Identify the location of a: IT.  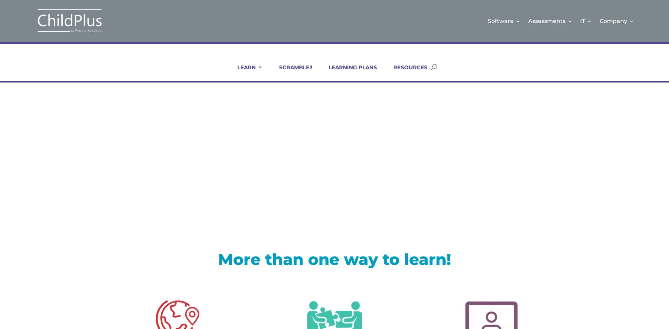
(586, 21).